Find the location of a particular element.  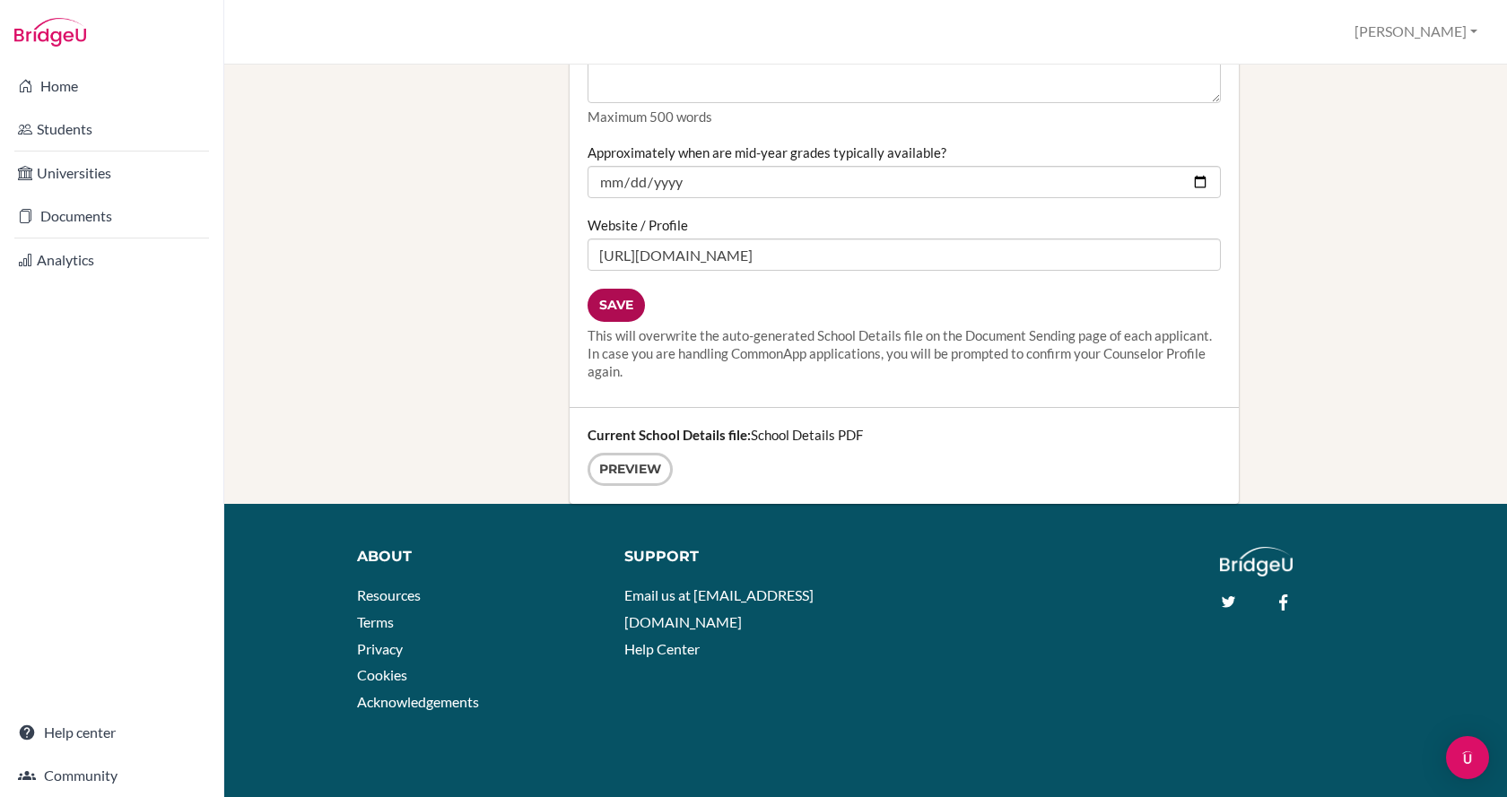

a: Cookies is located at coordinates (382, 674).